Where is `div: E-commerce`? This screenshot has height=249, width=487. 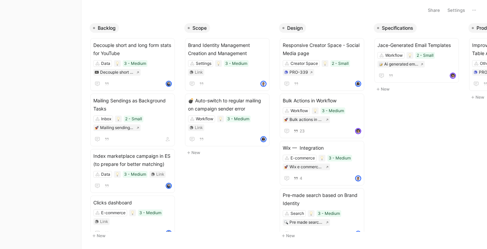 div: E-commerce is located at coordinates (303, 158).